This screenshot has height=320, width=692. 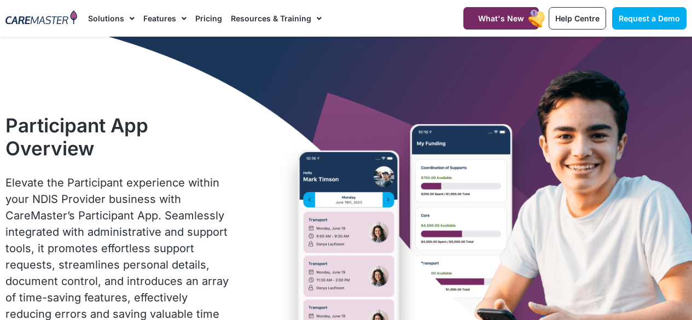 I want to click on span: Request a Demo, so click(x=649, y=18).